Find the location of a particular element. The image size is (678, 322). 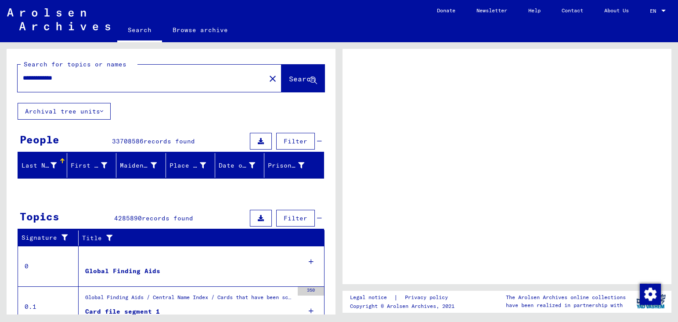

span: 4285890 is located at coordinates (128, 218).